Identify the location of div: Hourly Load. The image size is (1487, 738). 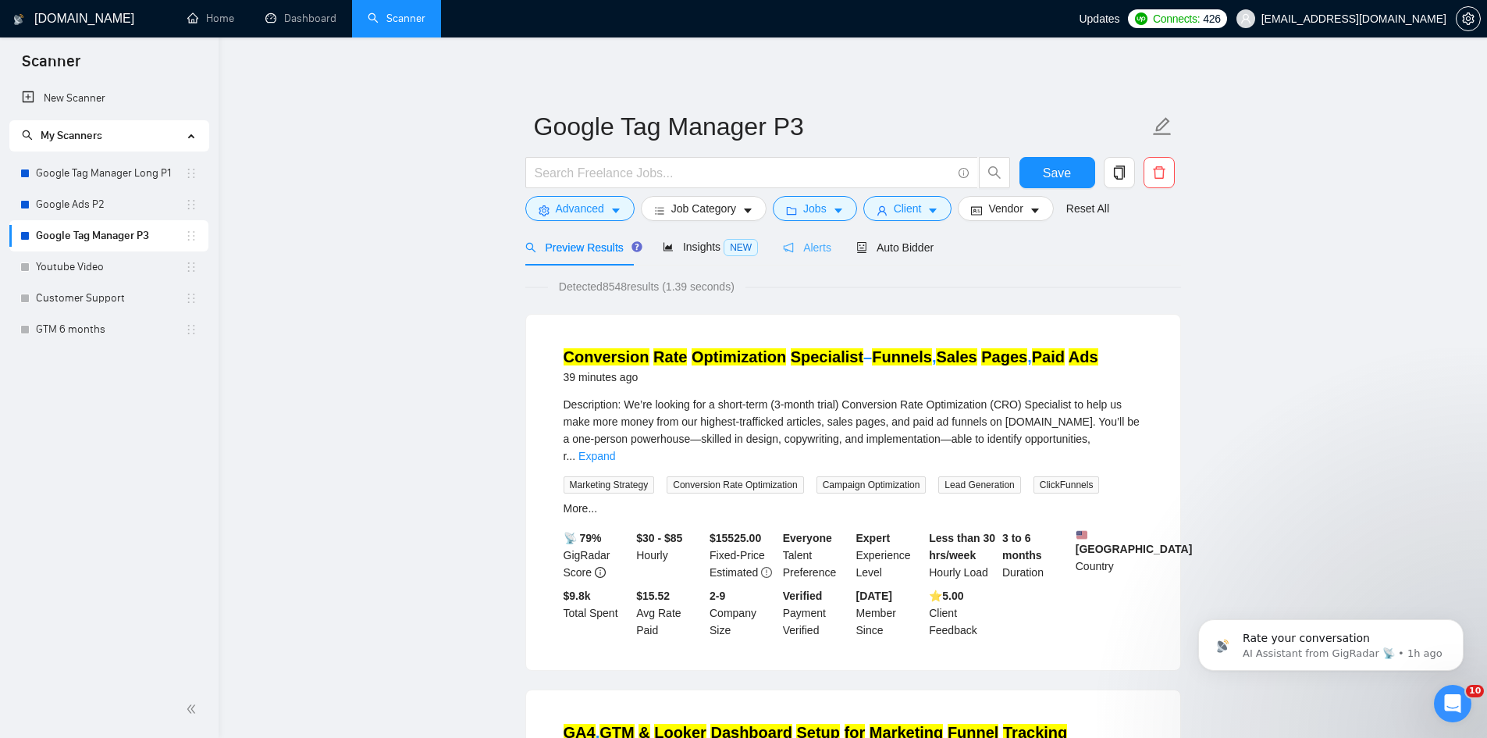
(963, 555).